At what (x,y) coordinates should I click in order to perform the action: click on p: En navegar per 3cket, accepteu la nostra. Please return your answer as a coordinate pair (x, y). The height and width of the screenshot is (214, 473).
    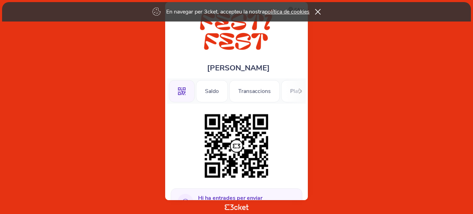
    Looking at the image, I should click on (238, 12).